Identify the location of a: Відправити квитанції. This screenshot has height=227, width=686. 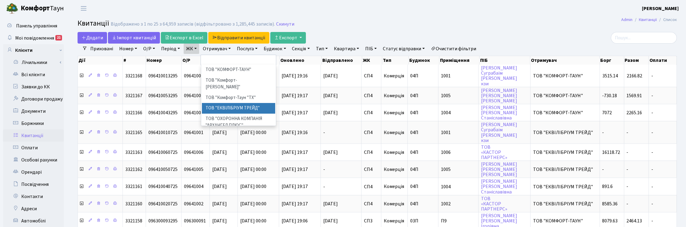
(239, 38).